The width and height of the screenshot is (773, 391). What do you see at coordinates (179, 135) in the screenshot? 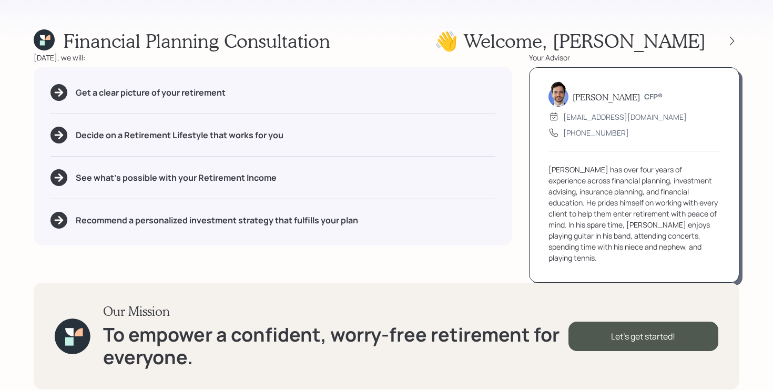
I see `h5: Decide on a Retirement Lifestyle that works for you` at bounding box center [179, 135].